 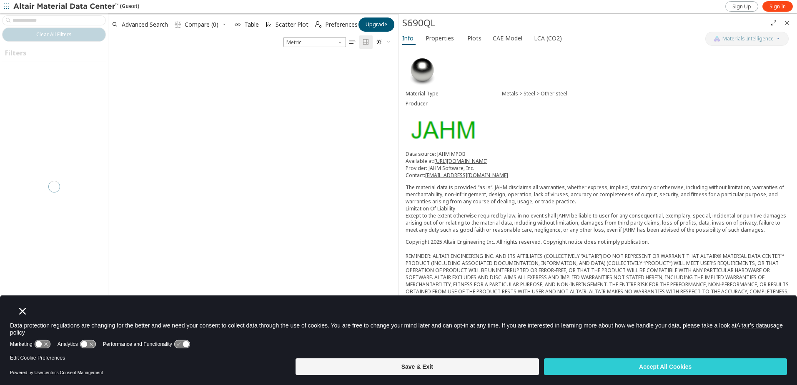 What do you see at coordinates (774, 23) in the screenshot?
I see `button: Full Screen` at bounding box center [774, 23].